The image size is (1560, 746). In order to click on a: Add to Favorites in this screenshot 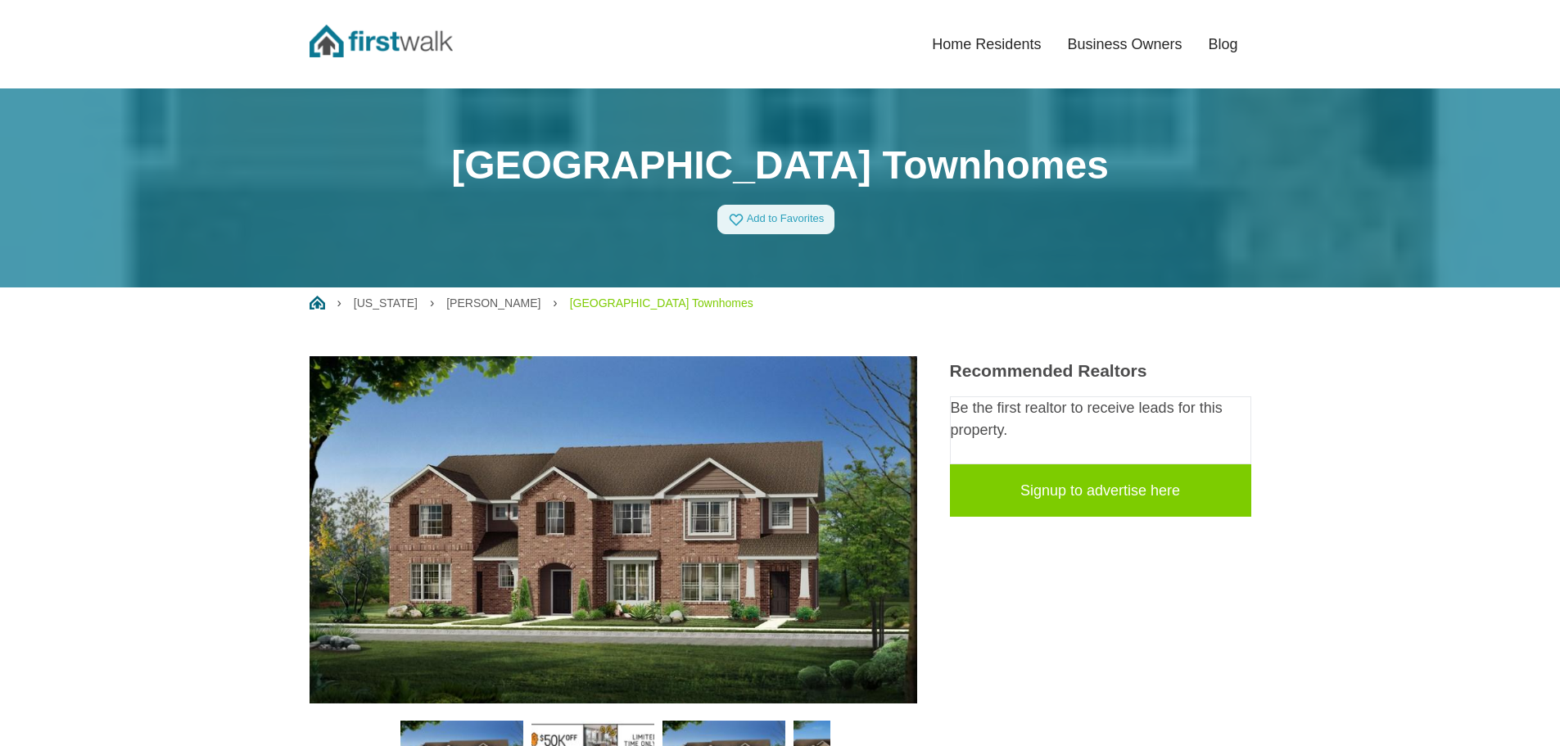, I will do `click(776, 219)`.